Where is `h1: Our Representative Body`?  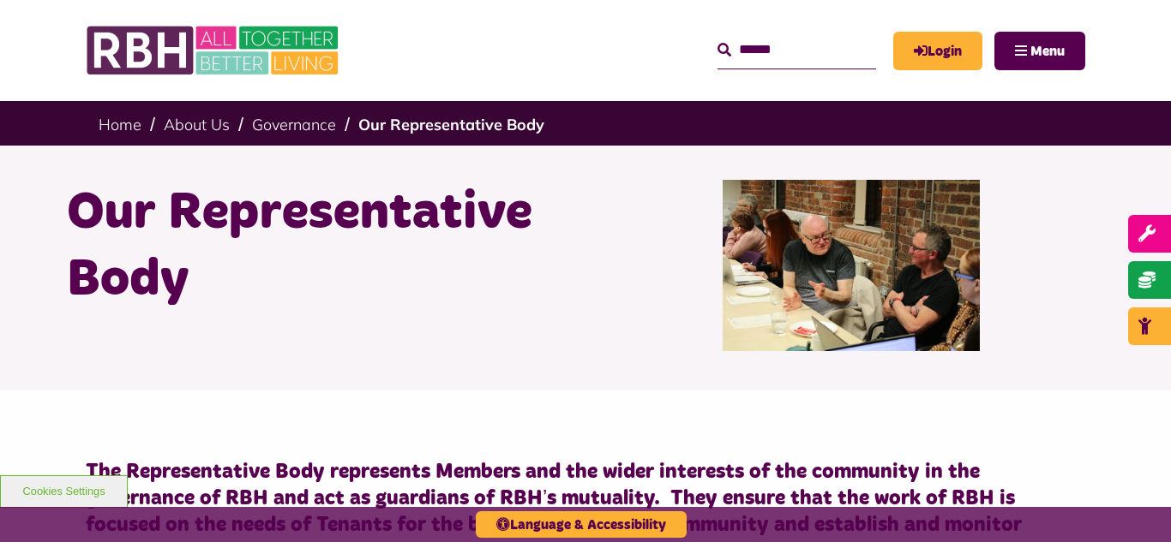 h1: Our Representative Body is located at coordinates (320, 247).